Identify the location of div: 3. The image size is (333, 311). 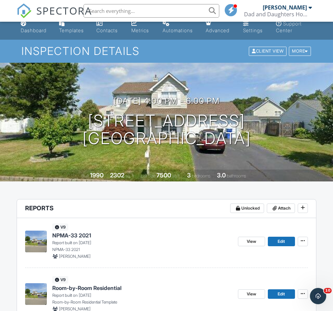
(189, 175).